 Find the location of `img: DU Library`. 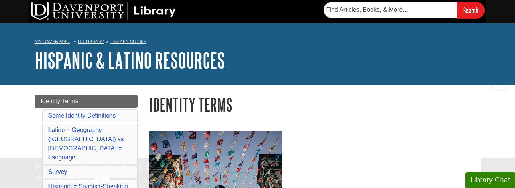

img: DU Library is located at coordinates (103, 11).